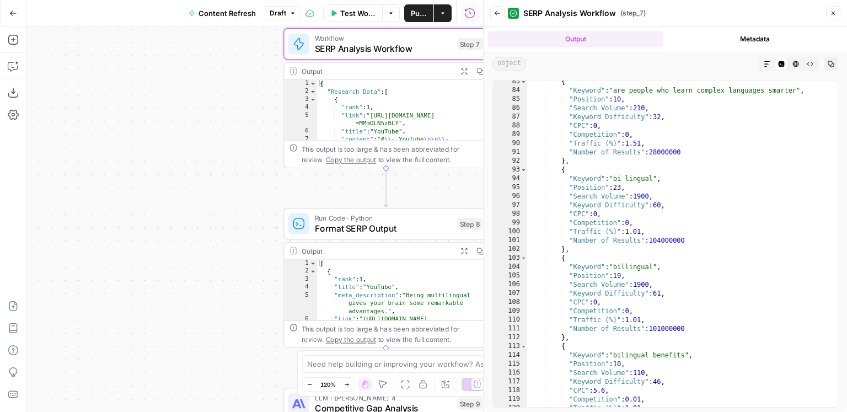 The height and width of the screenshot is (412, 847). I want to click on div: 101, so click(510, 240).